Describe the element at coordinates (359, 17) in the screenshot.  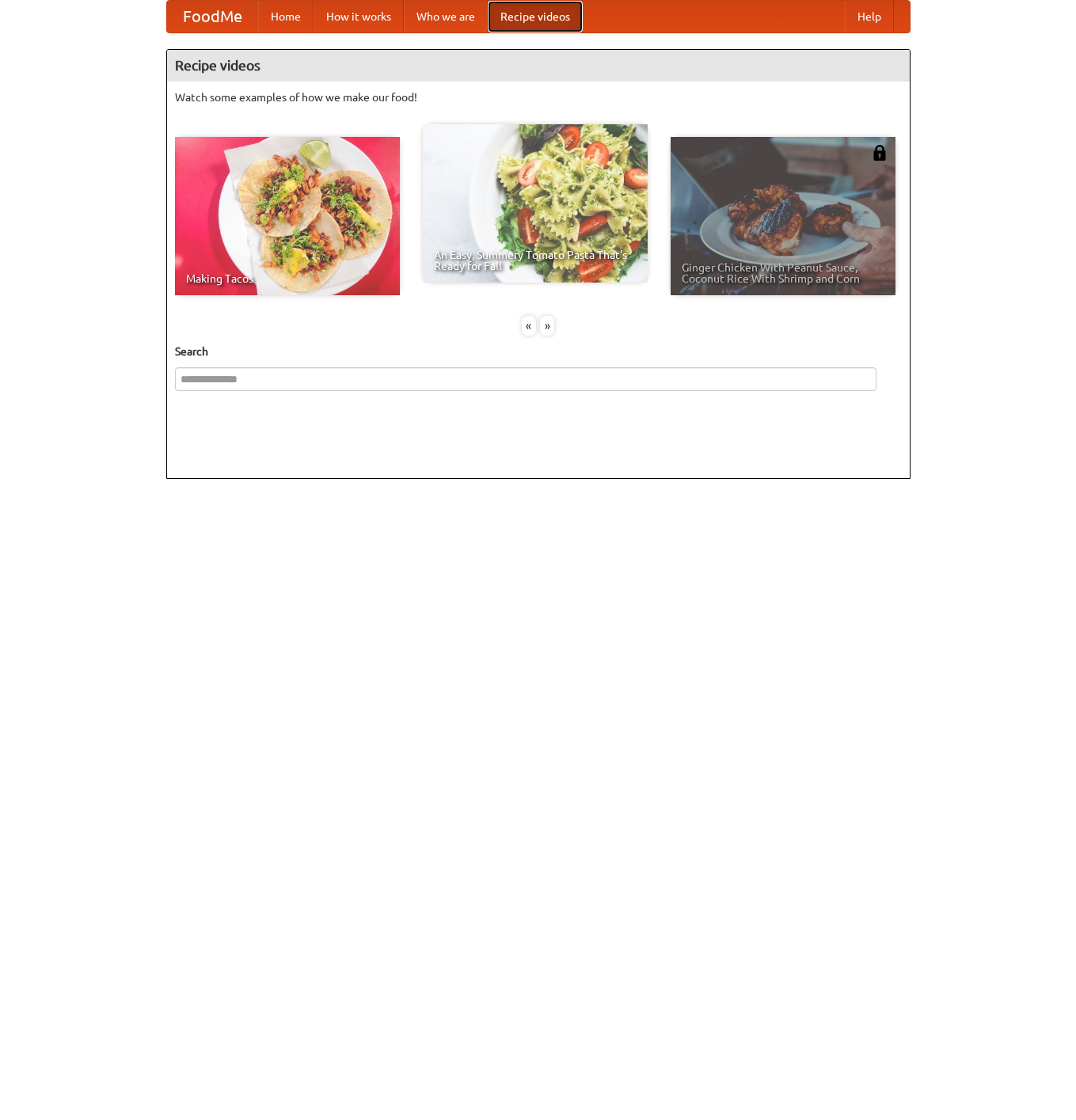
I see `a: How it works` at that location.